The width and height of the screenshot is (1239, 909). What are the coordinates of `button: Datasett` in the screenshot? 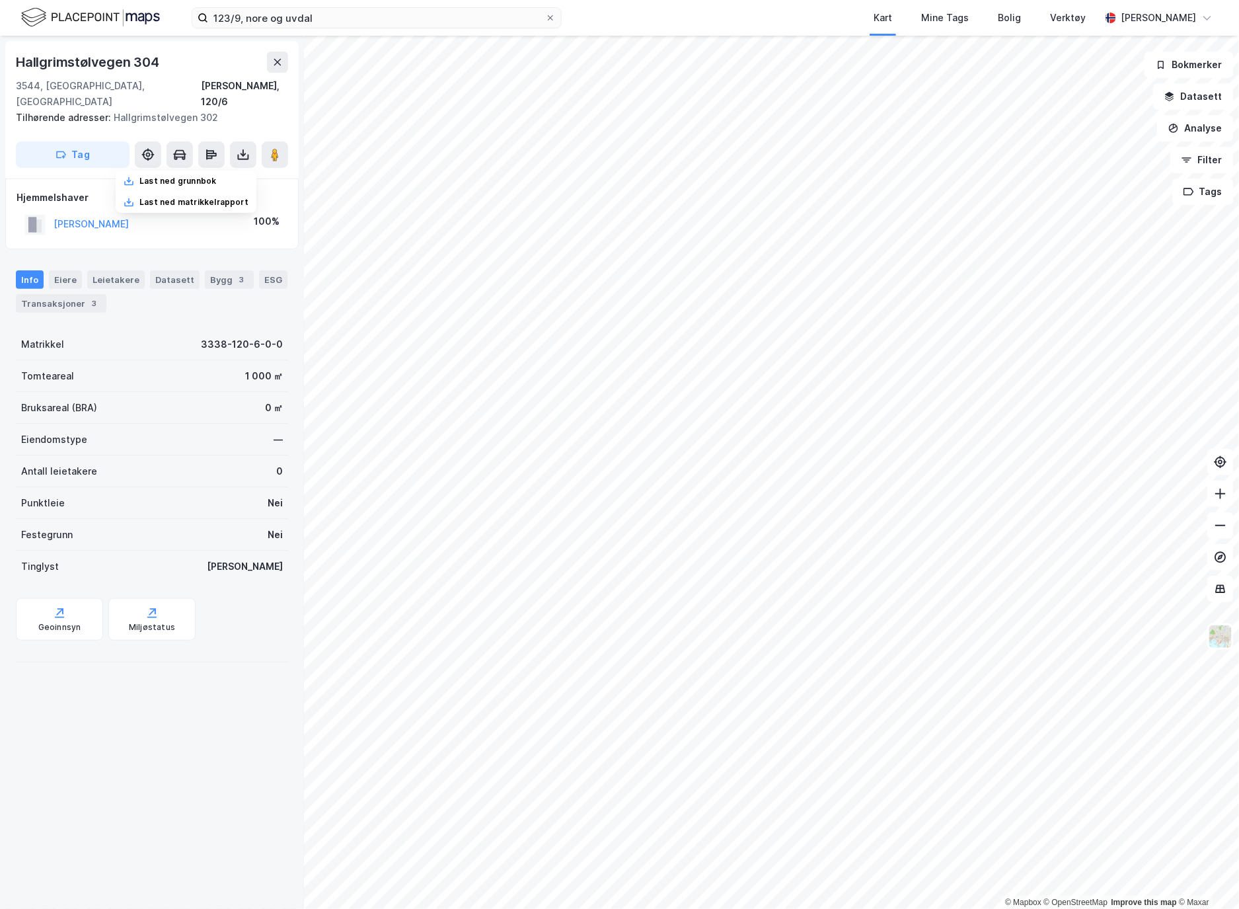 It's located at (1194, 96).